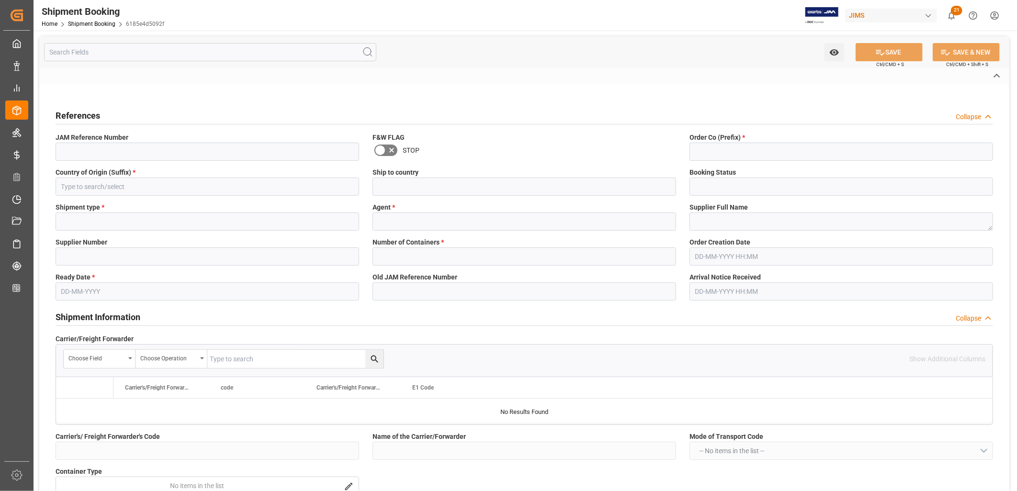 The height and width of the screenshot is (491, 1017). I want to click on a: Shipment Booking, so click(91, 24).